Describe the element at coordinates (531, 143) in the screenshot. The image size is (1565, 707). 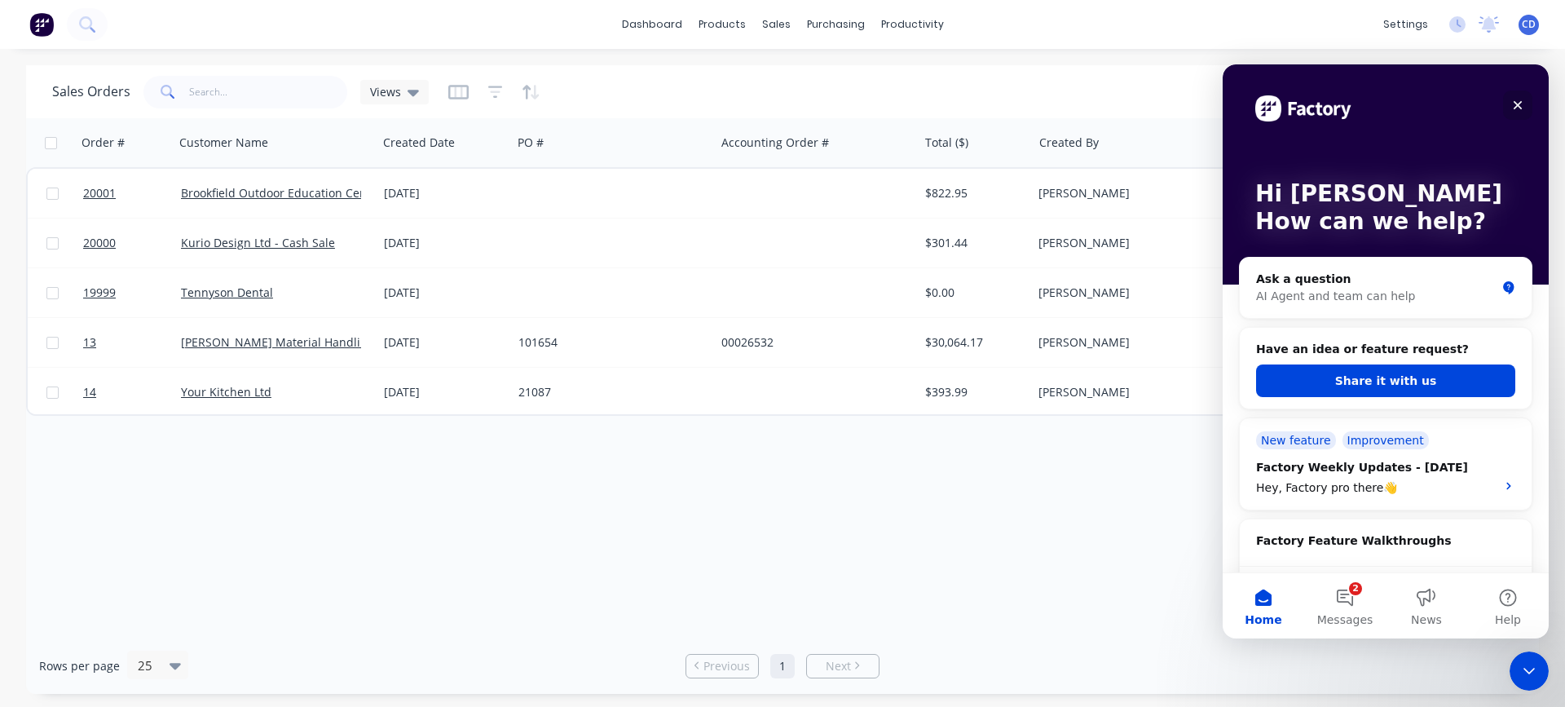
I see `div: PO #` at that location.